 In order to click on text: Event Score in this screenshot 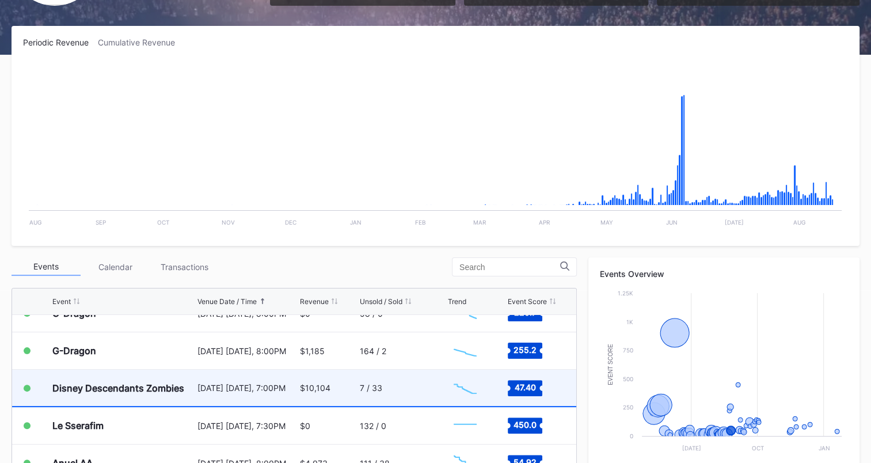, I will do `click(611, 365)`.